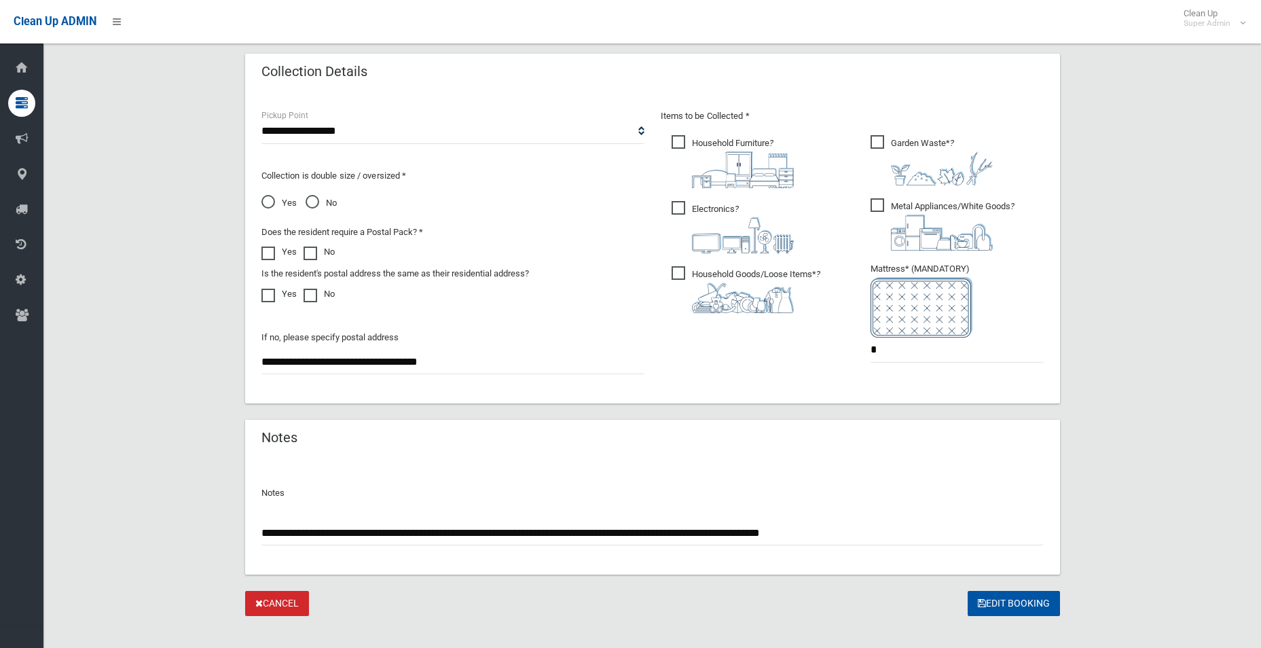 This screenshot has width=1261, height=648. I want to click on span: Electronics, so click(732, 227).